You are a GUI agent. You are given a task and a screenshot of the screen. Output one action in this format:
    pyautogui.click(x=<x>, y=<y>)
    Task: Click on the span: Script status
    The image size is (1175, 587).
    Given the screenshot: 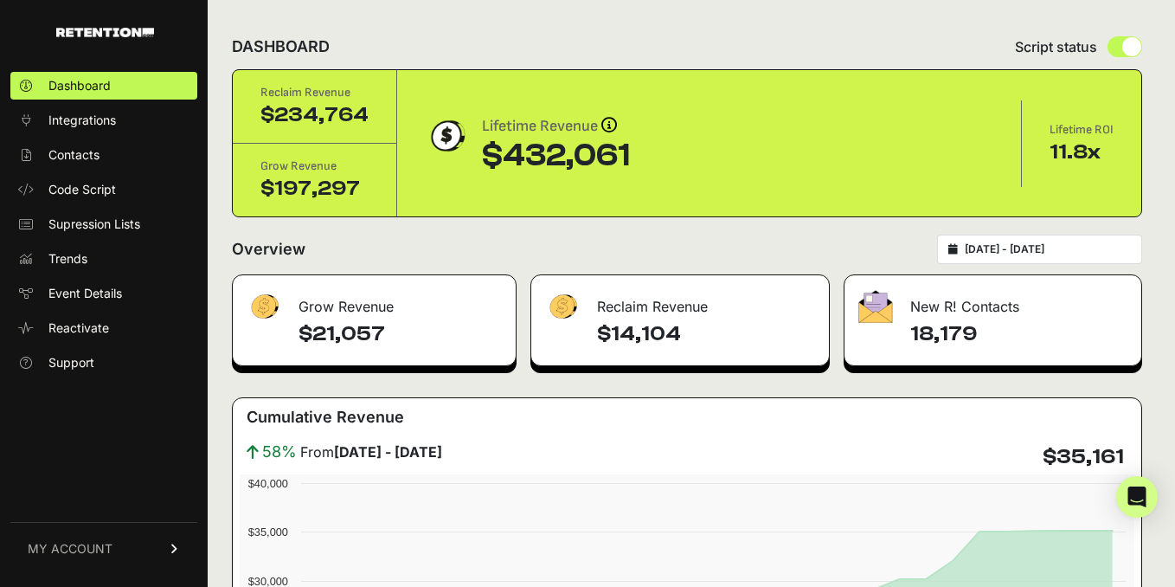 What is the action you would take?
    pyautogui.click(x=1055, y=47)
    